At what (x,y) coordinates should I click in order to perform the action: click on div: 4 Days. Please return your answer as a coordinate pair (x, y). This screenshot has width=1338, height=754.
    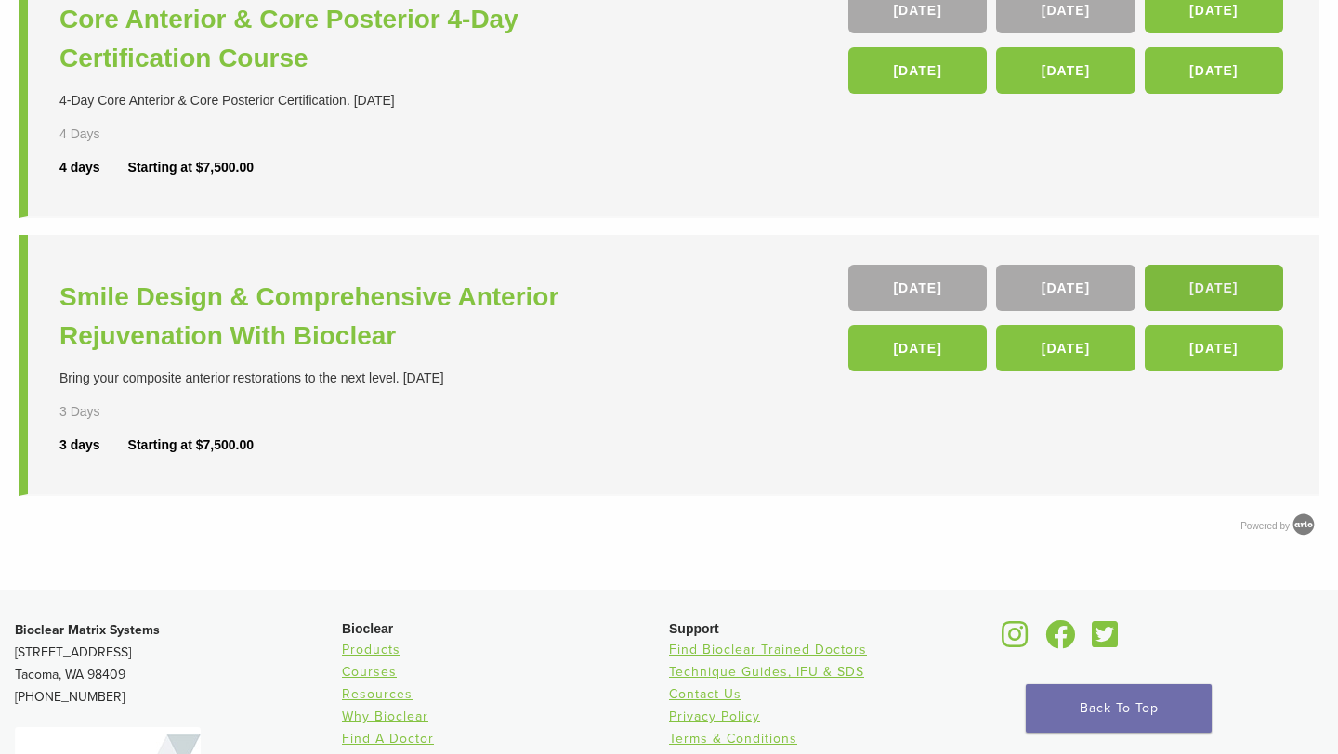
    Looking at the image, I should click on (105, 134).